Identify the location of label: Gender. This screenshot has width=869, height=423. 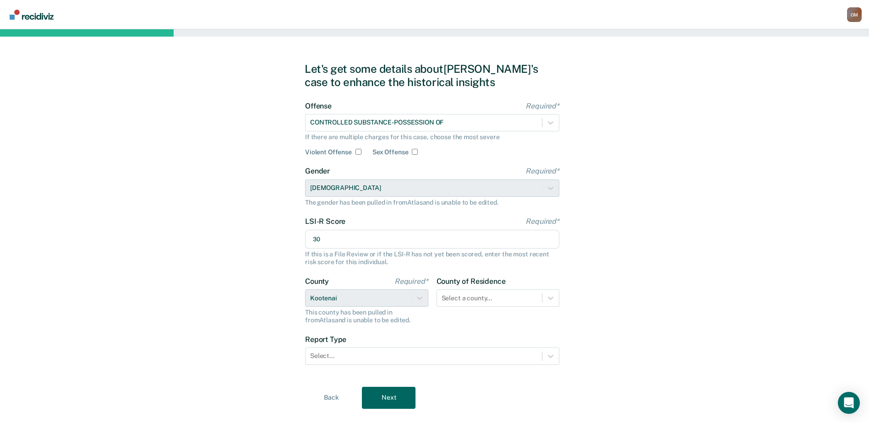
(432, 171).